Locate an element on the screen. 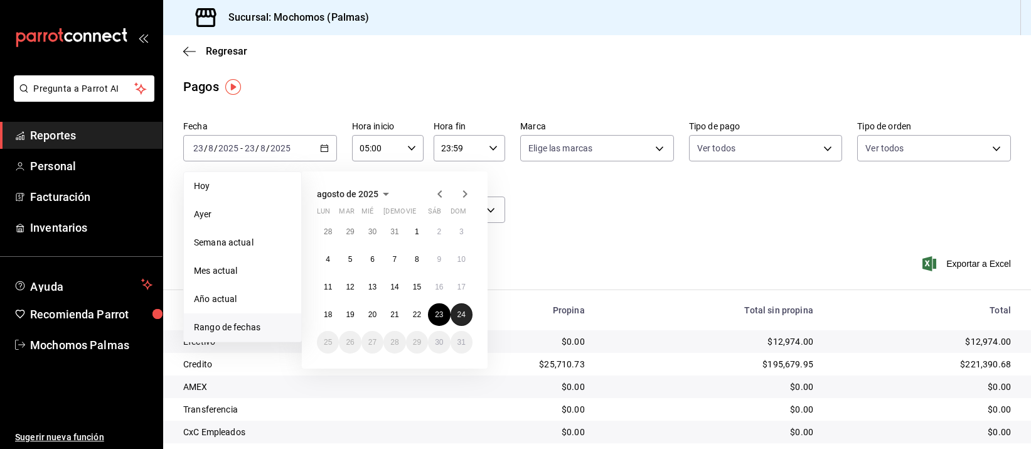 The image size is (1031, 449). abbr: 7 de agosto de 2025 is located at coordinates (395, 259).